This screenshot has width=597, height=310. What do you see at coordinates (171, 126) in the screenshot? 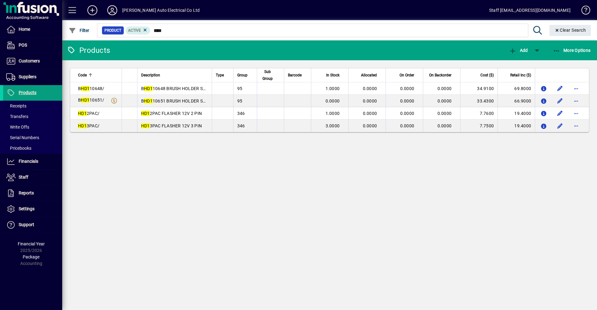
I see `span: 3PAC FLASHER 12V 3 PIN` at bounding box center [171, 126].